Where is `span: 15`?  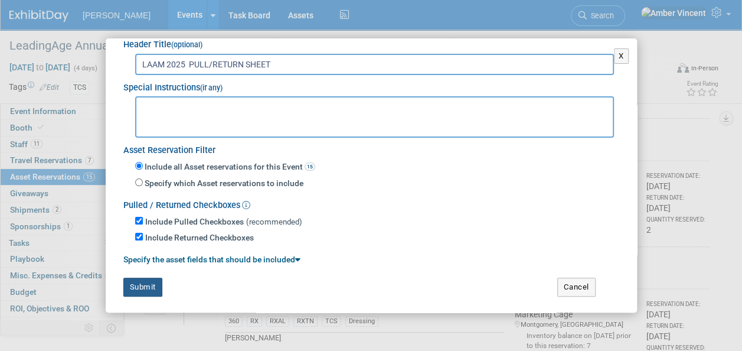 span: 15 is located at coordinates (310, 167).